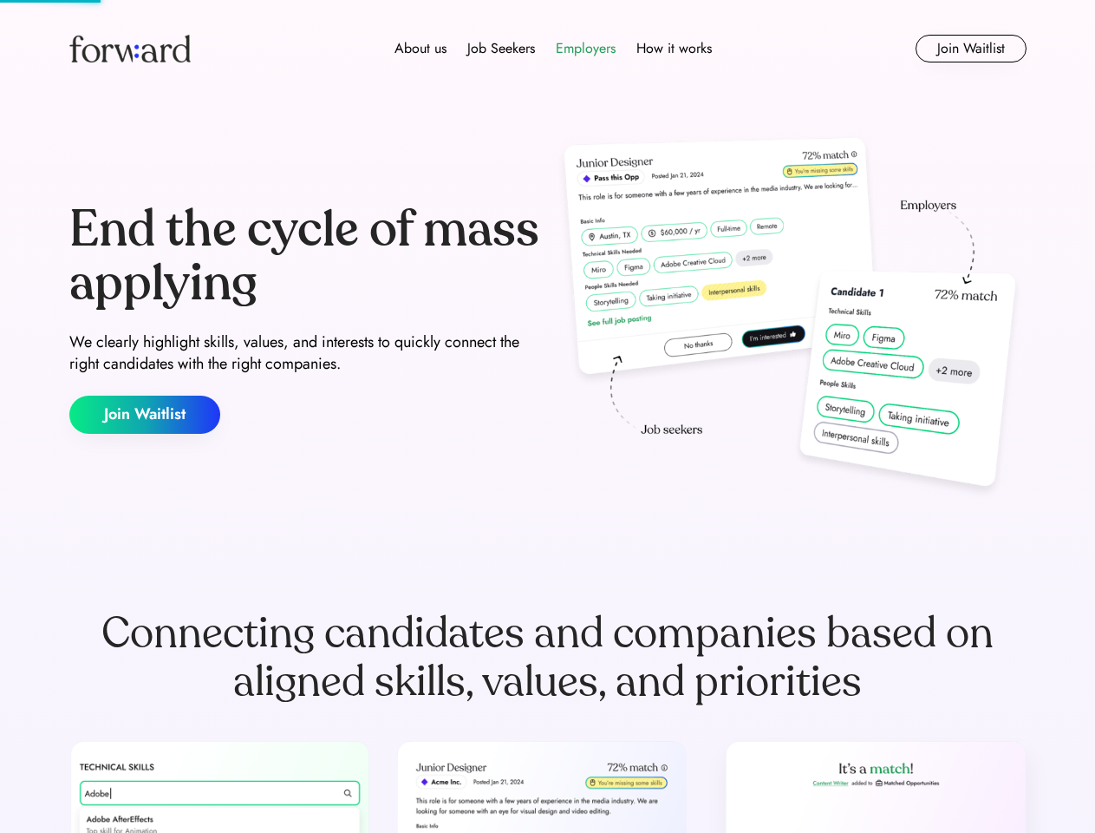 The image size is (1095, 833). I want to click on div: How it works, so click(674, 49).